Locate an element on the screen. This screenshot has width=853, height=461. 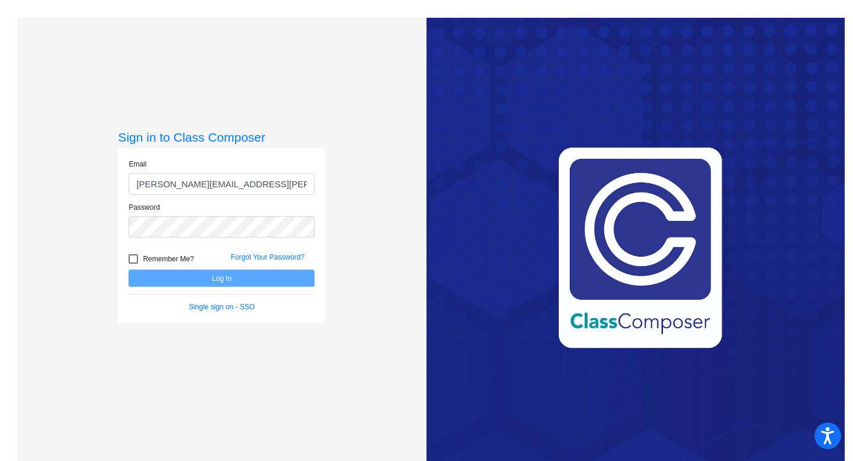
button: Log In is located at coordinates (222, 278).